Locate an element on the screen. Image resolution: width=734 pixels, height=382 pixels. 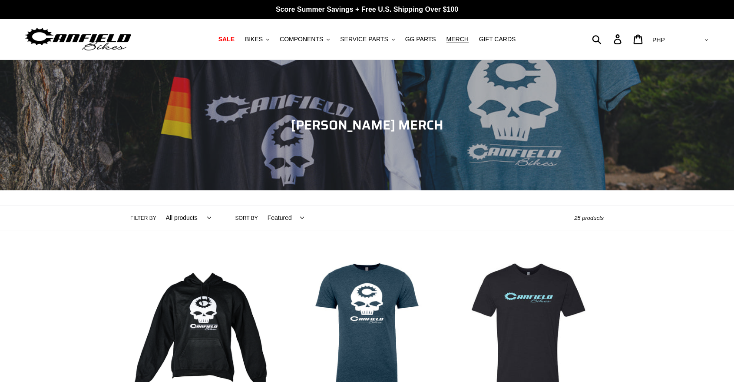
span: SALE is located at coordinates (226, 39).